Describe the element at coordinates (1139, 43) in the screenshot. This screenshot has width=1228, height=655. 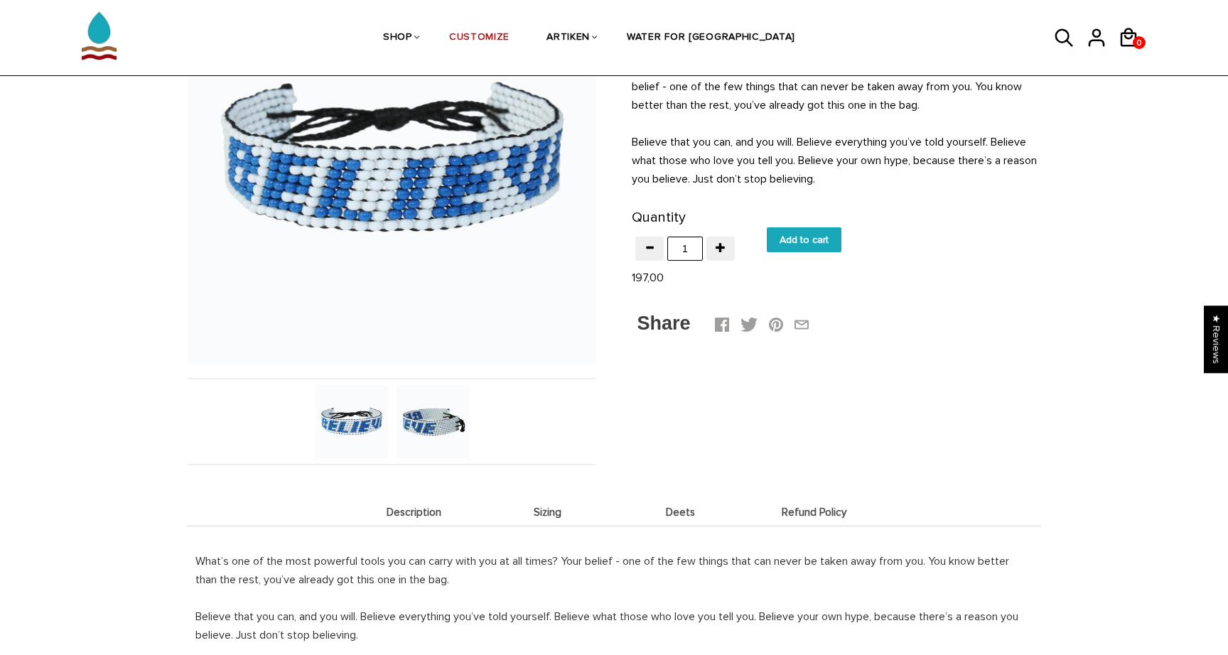
I see `span: 0` at that location.